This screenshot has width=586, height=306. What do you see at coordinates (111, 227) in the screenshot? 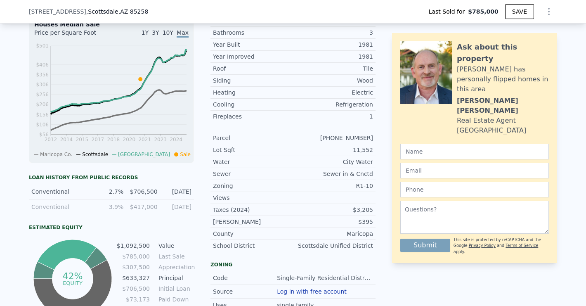
I see `div: Estimated Equity` at bounding box center [111, 227].